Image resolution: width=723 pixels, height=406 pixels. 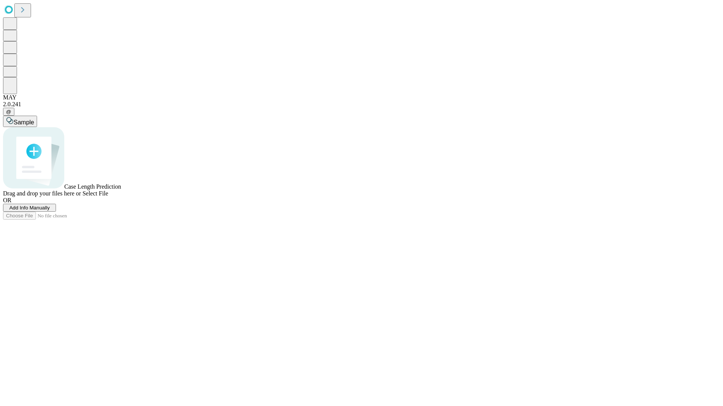 What do you see at coordinates (20, 121) in the screenshot?
I see `button: Sample` at bounding box center [20, 121].